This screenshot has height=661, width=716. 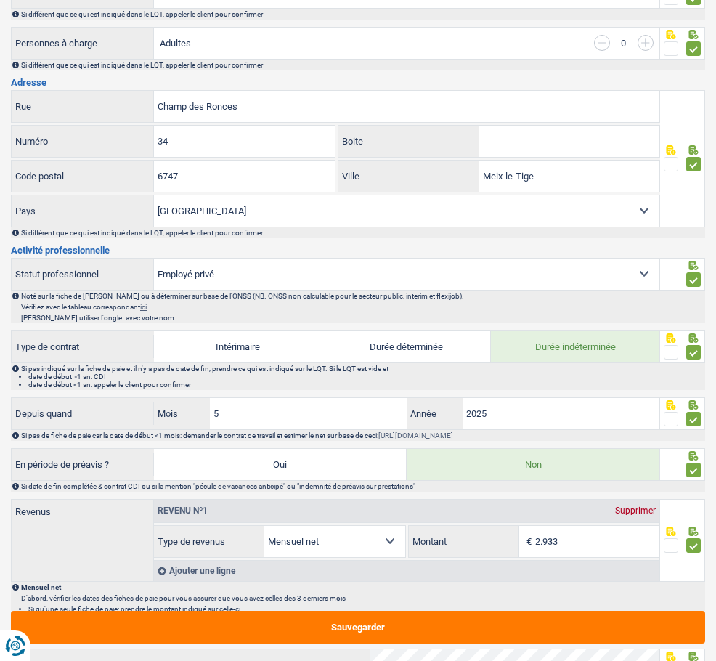 I want to click on label: Ville, so click(x=409, y=176).